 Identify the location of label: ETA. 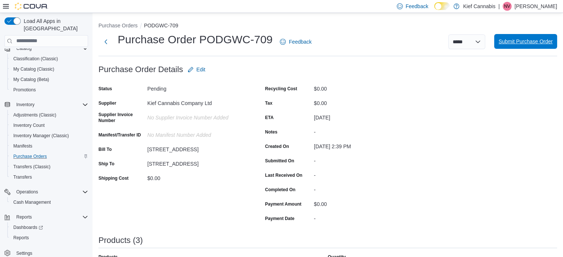
(269, 118).